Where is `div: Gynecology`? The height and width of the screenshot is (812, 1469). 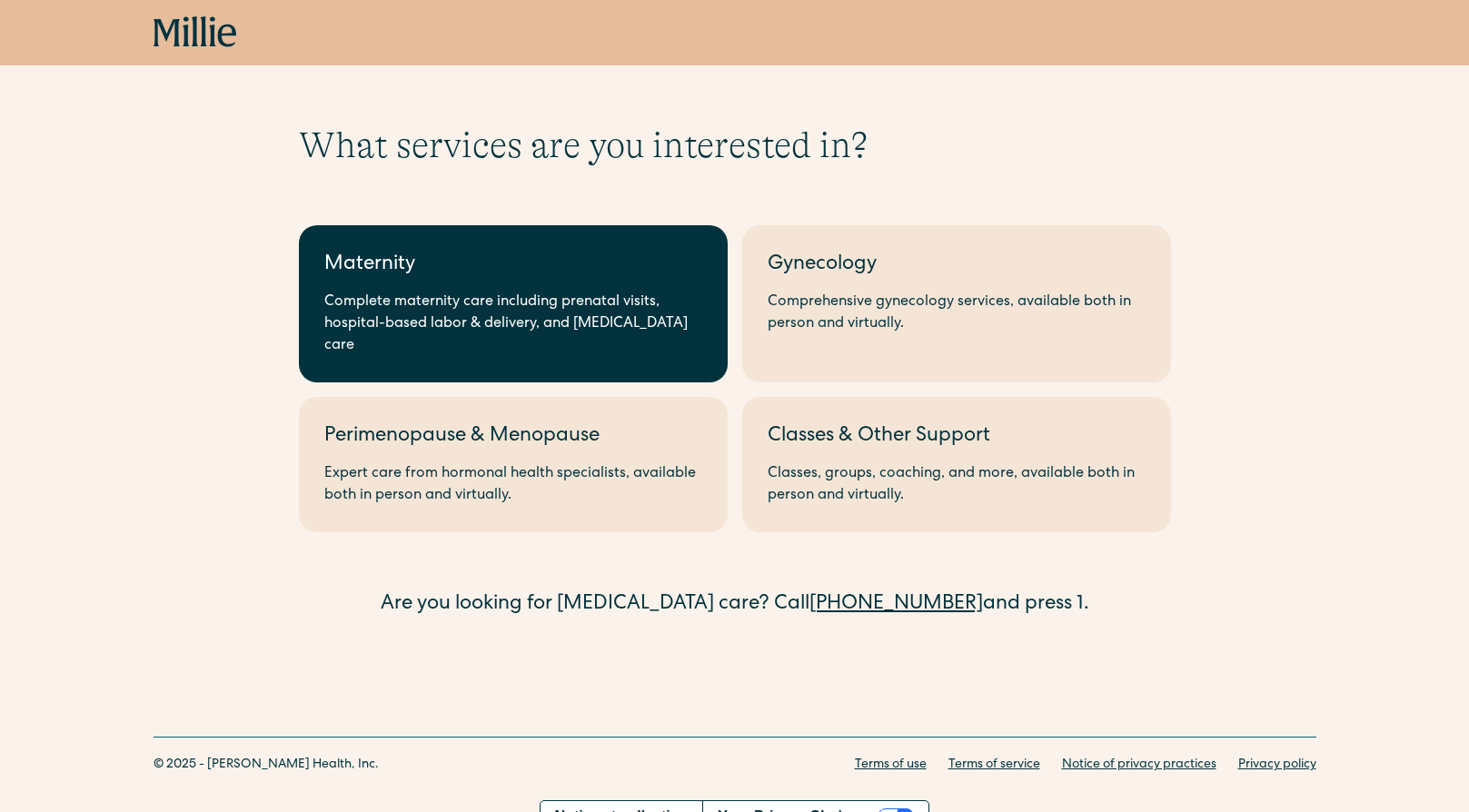 div: Gynecology is located at coordinates (957, 265).